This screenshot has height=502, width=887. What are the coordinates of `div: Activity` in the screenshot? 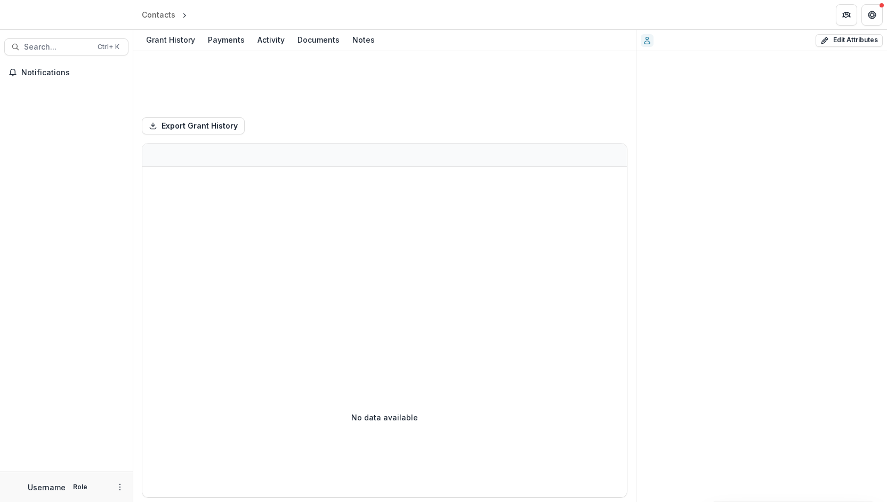 It's located at (271, 39).